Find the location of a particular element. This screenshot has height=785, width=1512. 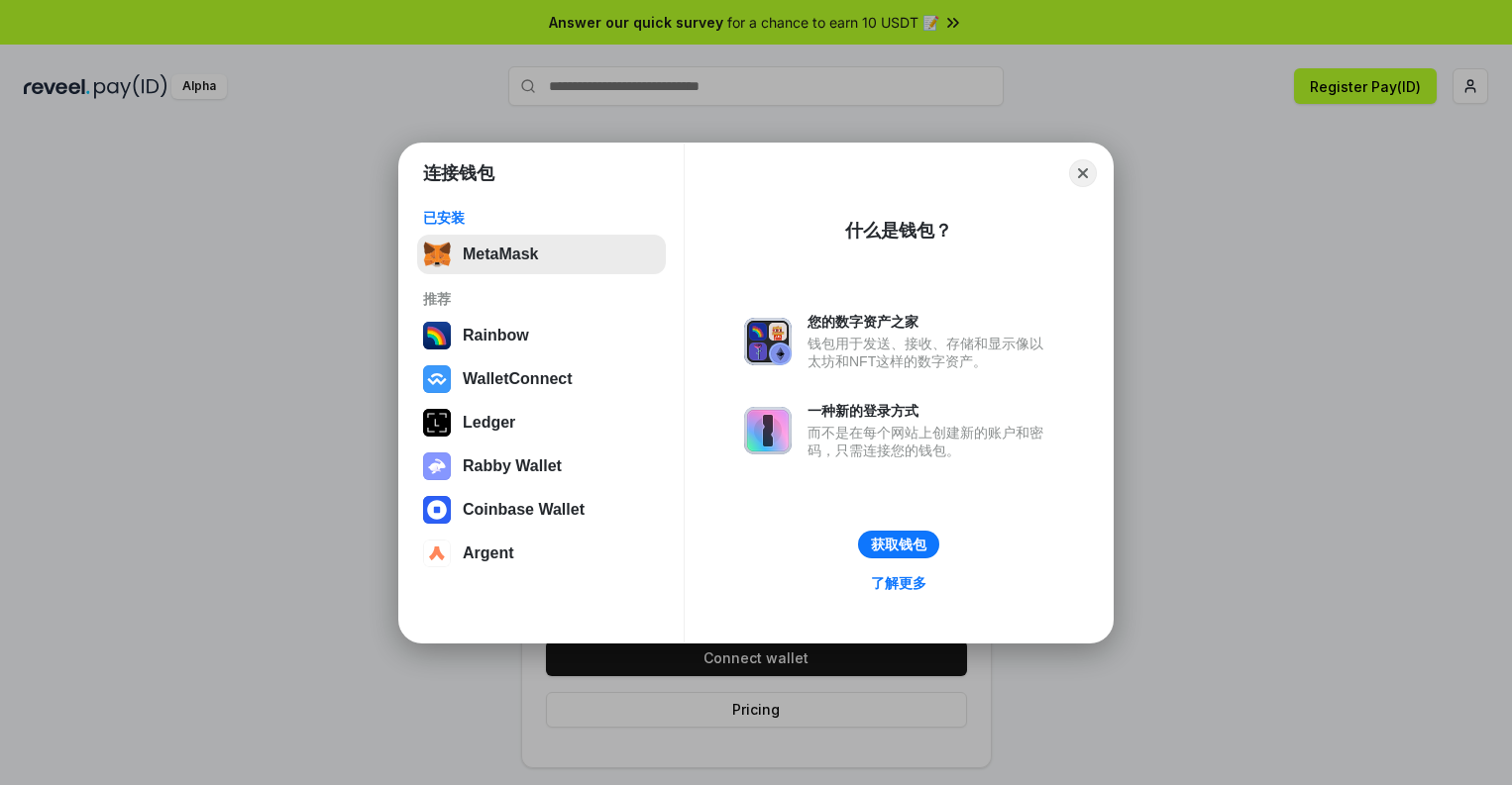

button: MetaMask is located at coordinates (541, 255).